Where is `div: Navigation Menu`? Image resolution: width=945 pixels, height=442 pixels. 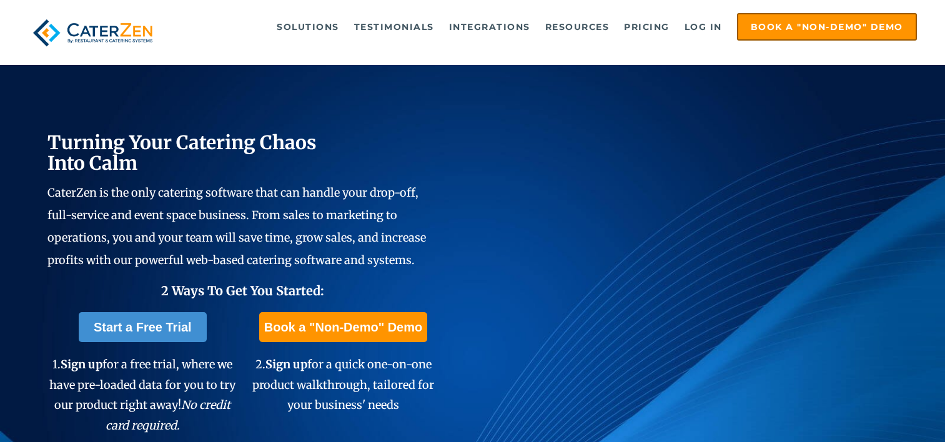 div: Navigation Menu is located at coordinates (548, 27).